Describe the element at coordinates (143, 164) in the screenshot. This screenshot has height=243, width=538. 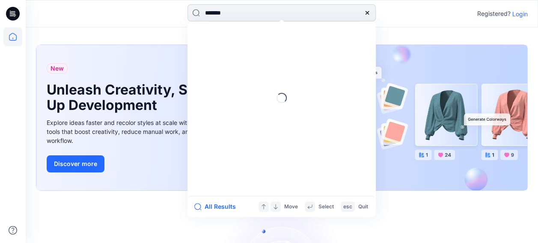
I see `a: Discover more` at that location.